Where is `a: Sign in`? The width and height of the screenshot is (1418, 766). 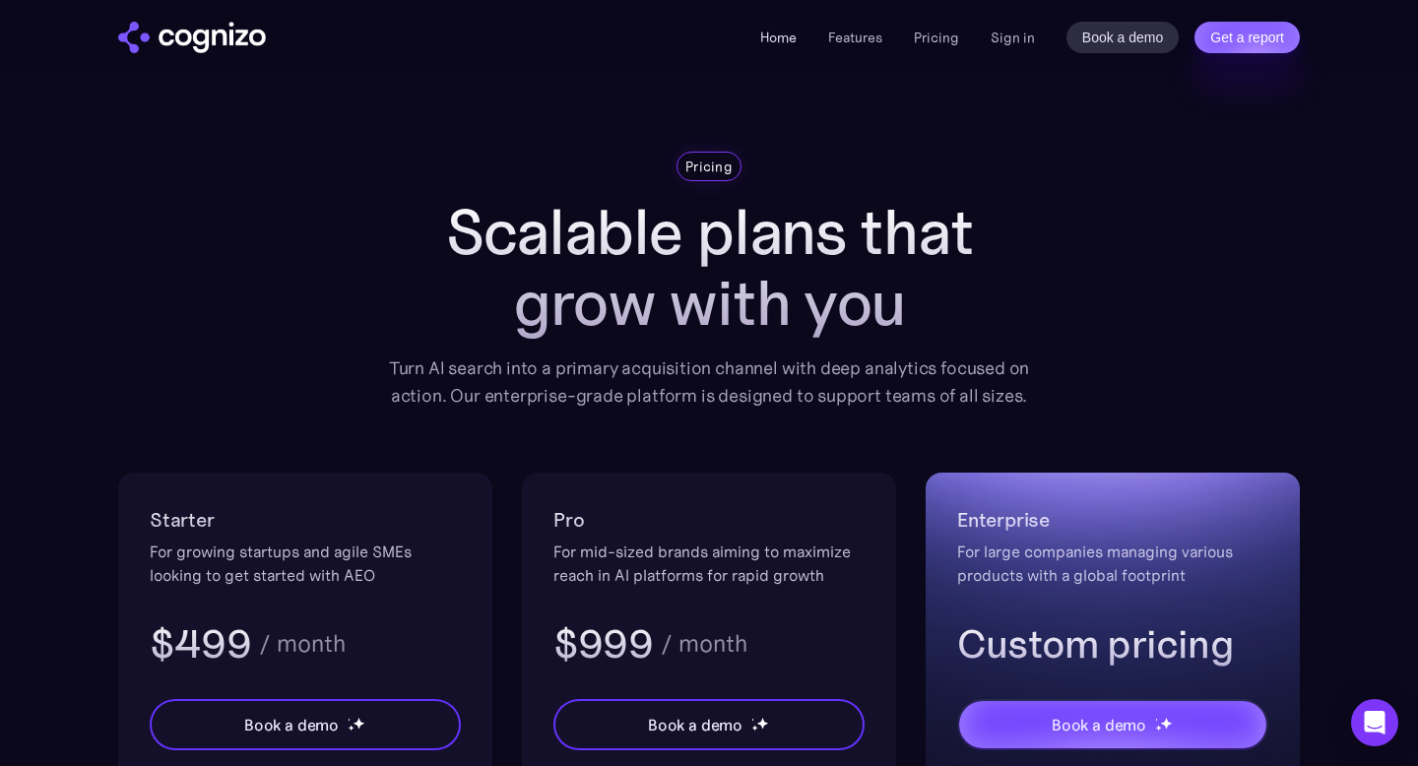 a: Sign in is located at coordinates (1013, 37).